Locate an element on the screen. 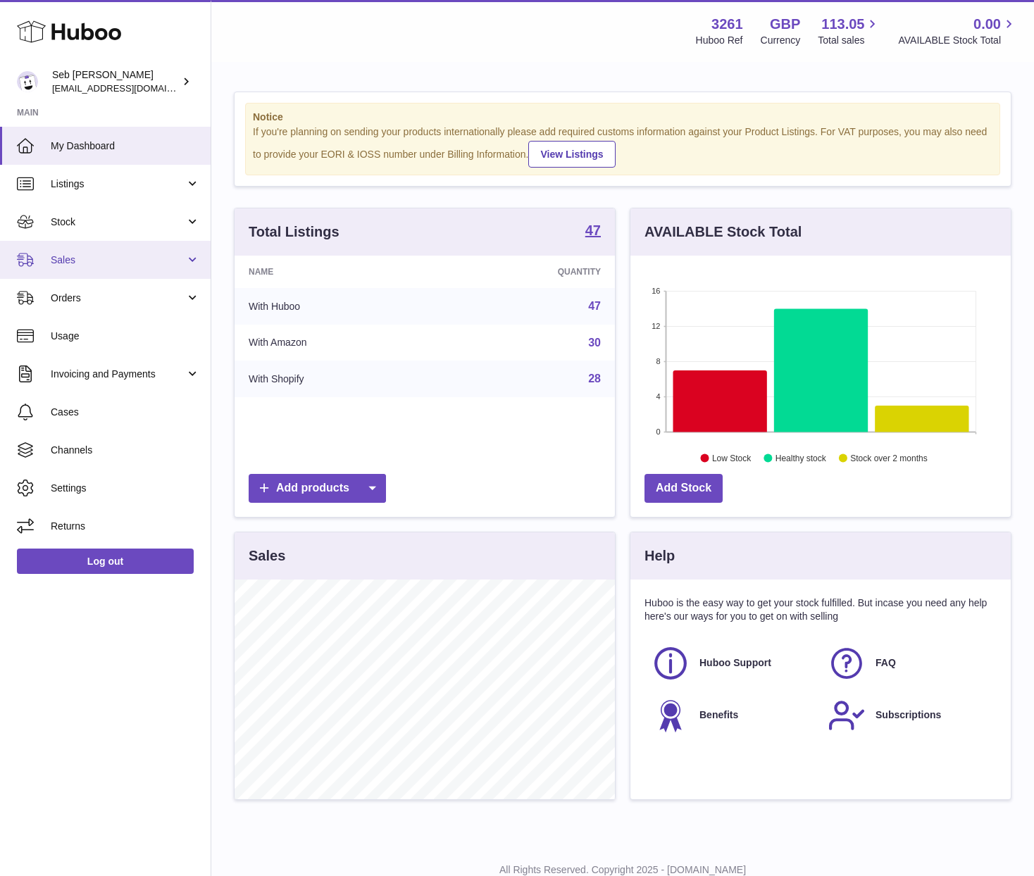 This screenshot has width=1034, height=876. strong: 3261 is located at coordinates (727, 24).